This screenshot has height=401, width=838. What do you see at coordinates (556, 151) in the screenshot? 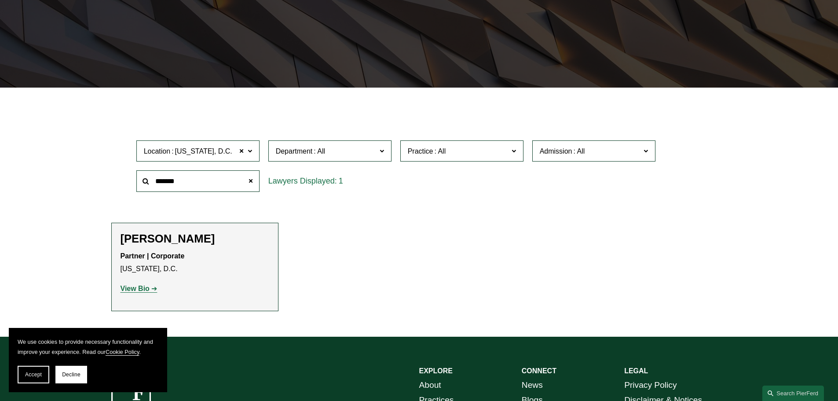
I see `span: Admission` at bounding box center [556, 151].